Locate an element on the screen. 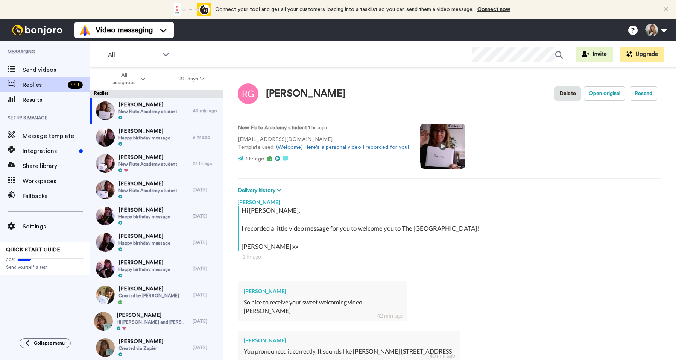 The image size is (676, 360). img: 22c73d4d-5c35-4dc3-86eb-fc5f8e14b8cd-thumb.jpg is located at coordinates (105, 295).